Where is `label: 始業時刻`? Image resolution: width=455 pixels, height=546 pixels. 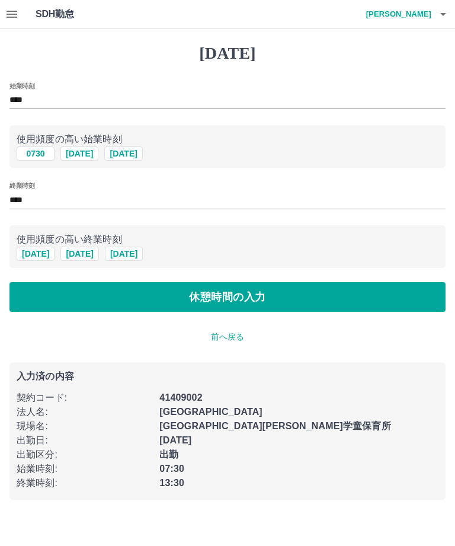 label: 始業時刻 is located at coordinates (22, 85).